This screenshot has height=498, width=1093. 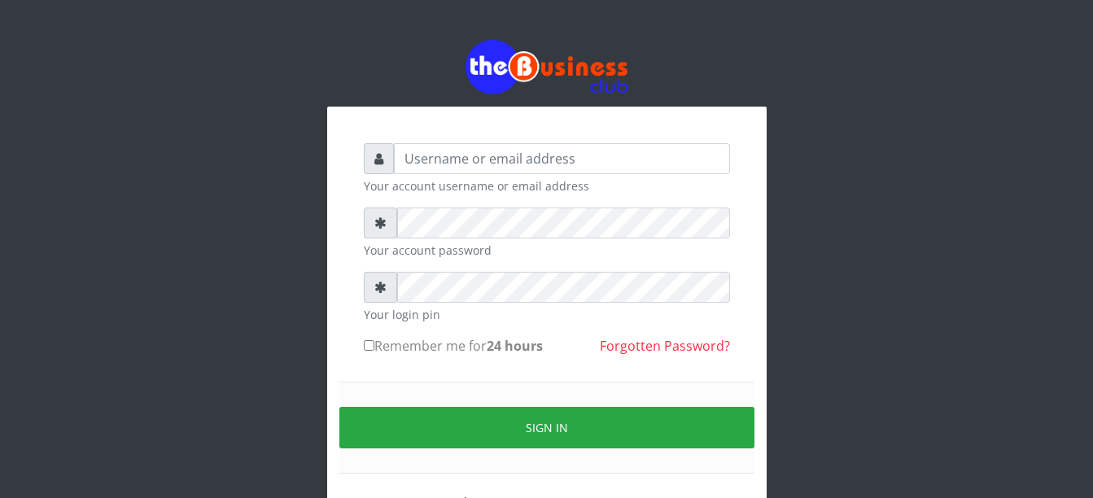 What do you see at coordinates (562, 159) in the screenshot?
I see `input: Username or email address` at bounding box center [562, 159].